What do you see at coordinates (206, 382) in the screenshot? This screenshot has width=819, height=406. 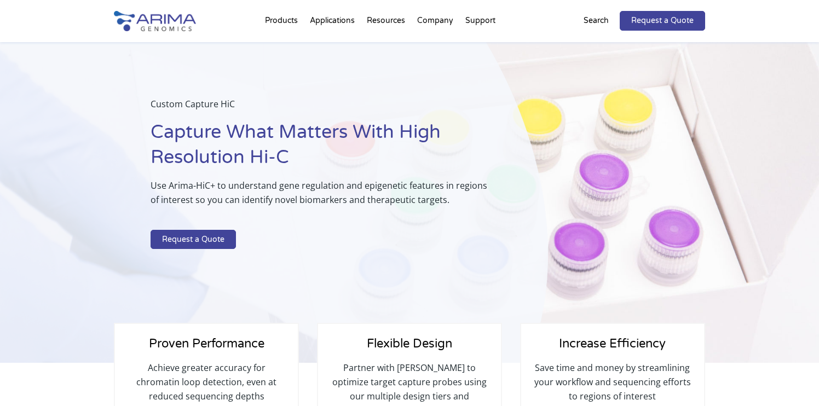 I see `p: Achieve greater accuracy for chromatin loop detection, even at reduced sequencing depths` at bounding box center [206, 382].